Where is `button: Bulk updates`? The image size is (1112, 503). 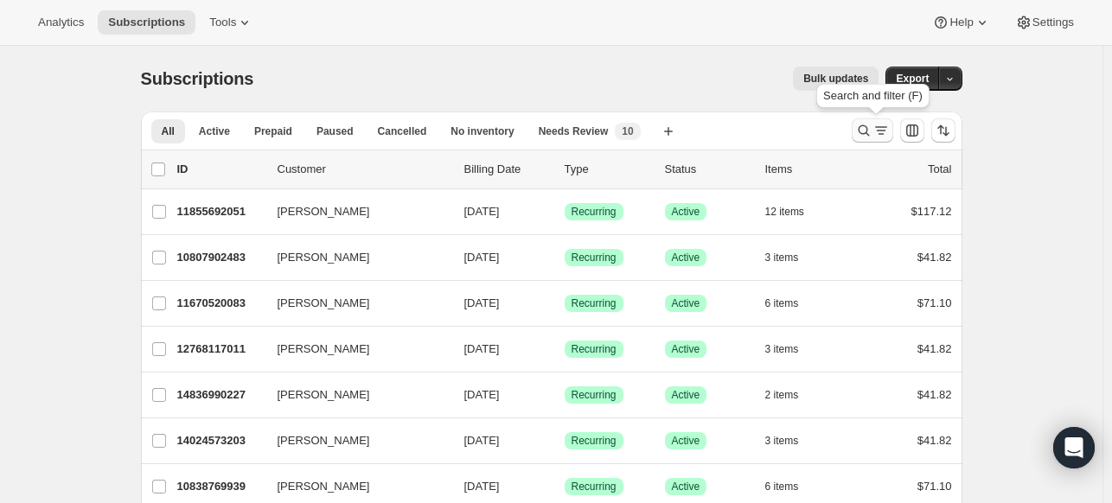 button: Bulk updates is located at coordinates (835, 79).